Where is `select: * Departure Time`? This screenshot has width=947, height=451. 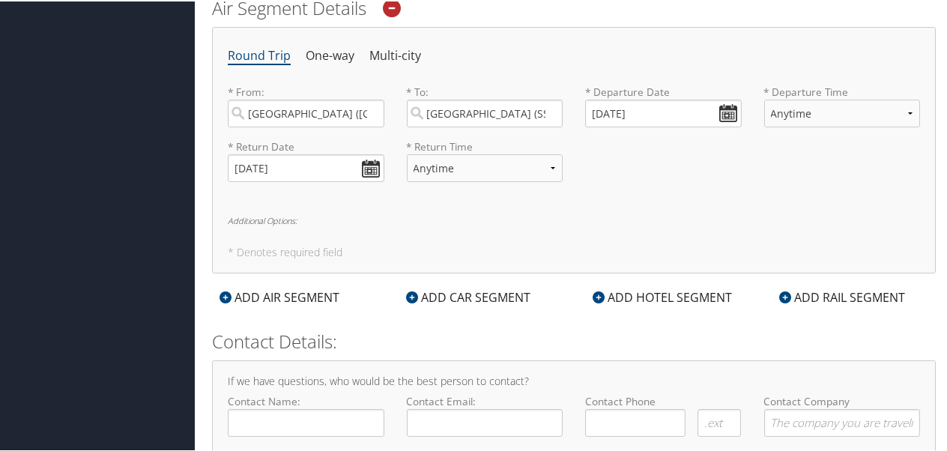
select: * Departure Time is located at coordinates (842, 112).